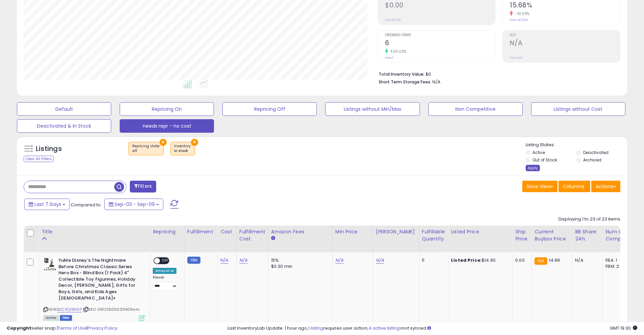 This screenshot has width=644, height=335. I want to click on h2: $0.00, so click(440, 6).